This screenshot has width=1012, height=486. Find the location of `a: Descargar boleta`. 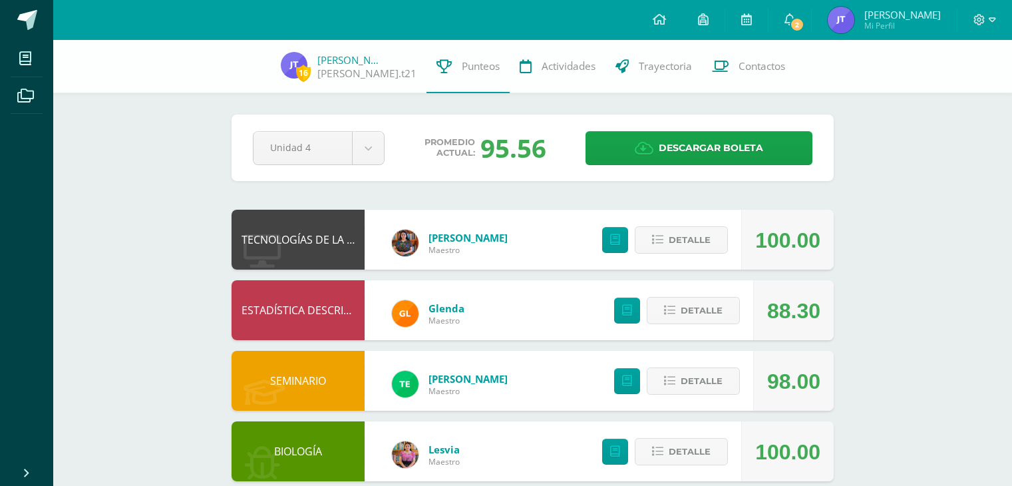

a: Descargar boleta is located at coordinates (699, 148).